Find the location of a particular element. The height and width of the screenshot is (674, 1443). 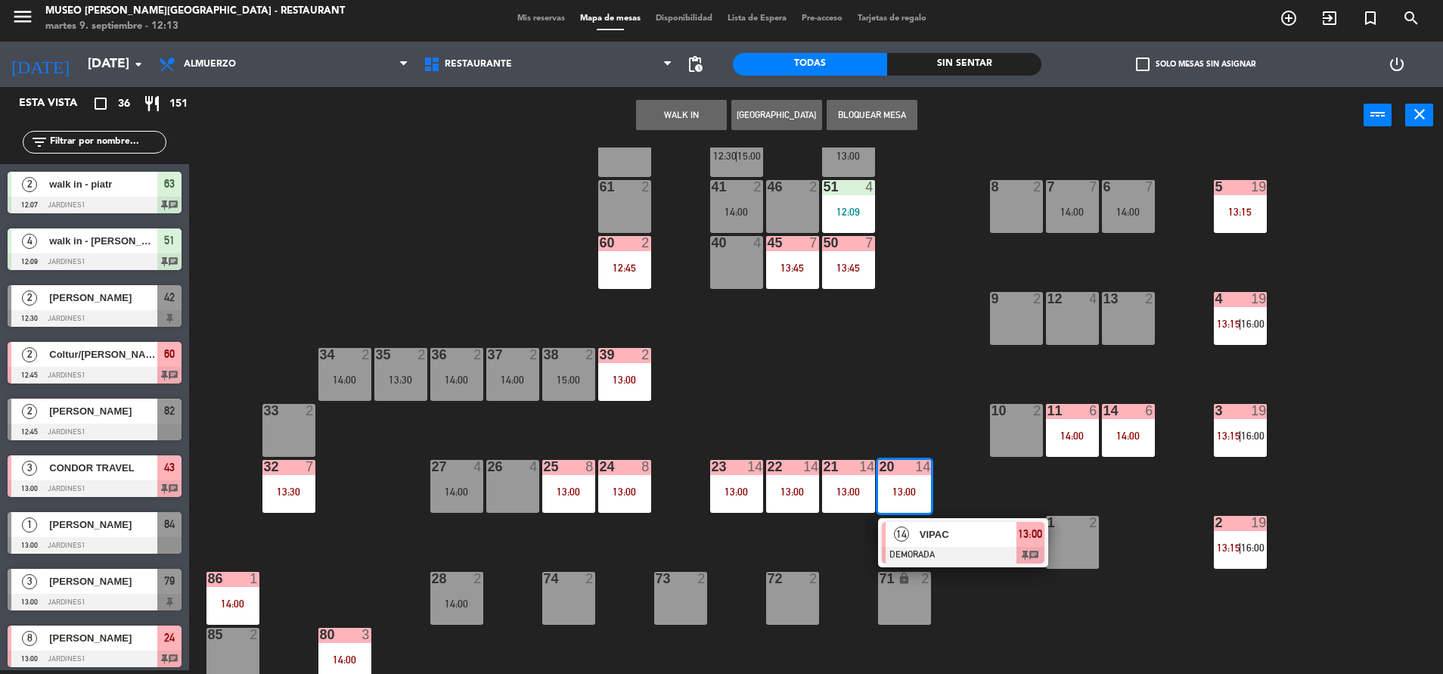

div: Todas is located at coordinates (810, 64).